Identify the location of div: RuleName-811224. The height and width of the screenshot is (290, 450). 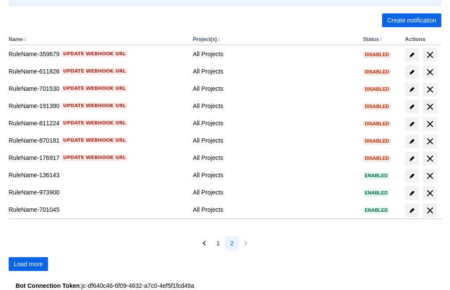
(97, 123).